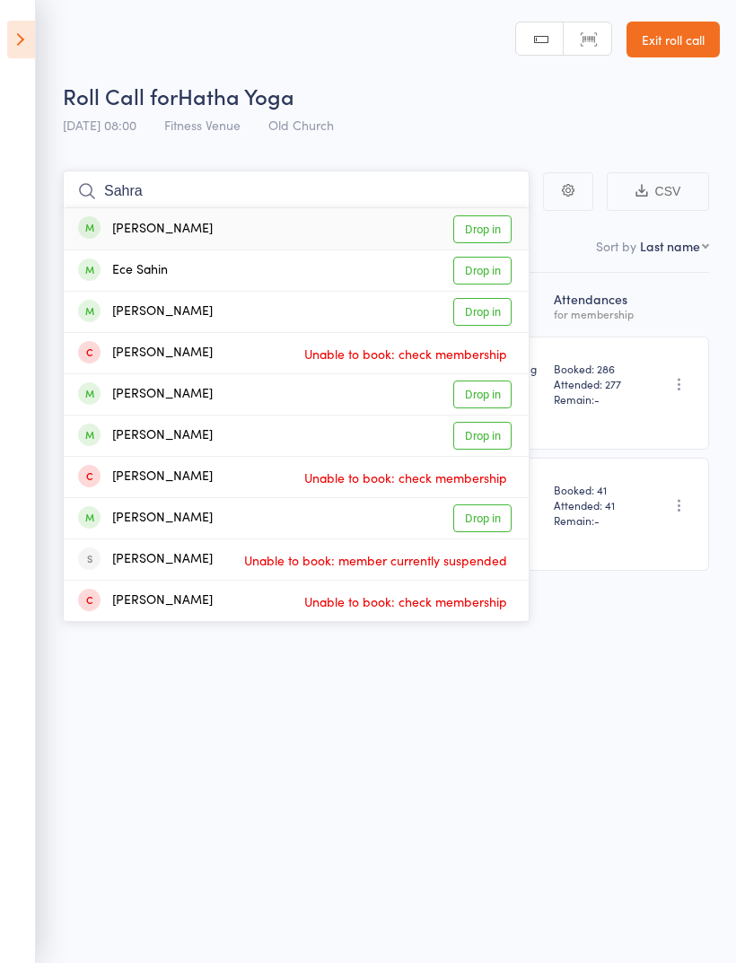 This screenshot has width=736, height=963. Describe the element at coordinates (594, 313) in the screenshot. I see `div: for membership` at that location.